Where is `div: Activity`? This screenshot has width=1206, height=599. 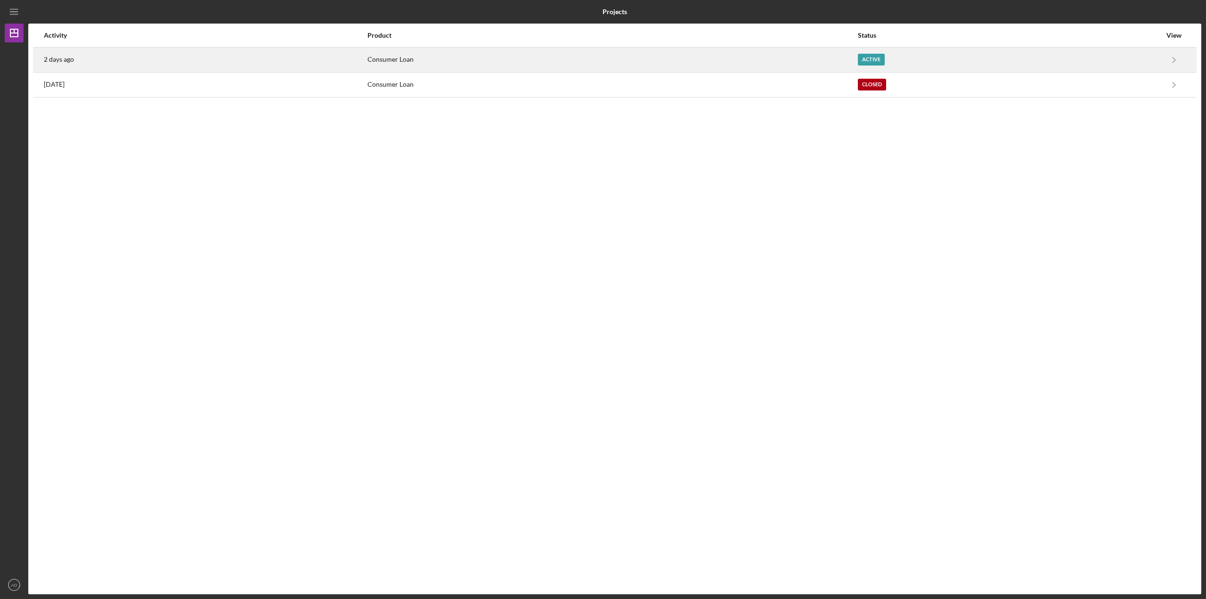 div: Activity is located at coordinates (205, 35).